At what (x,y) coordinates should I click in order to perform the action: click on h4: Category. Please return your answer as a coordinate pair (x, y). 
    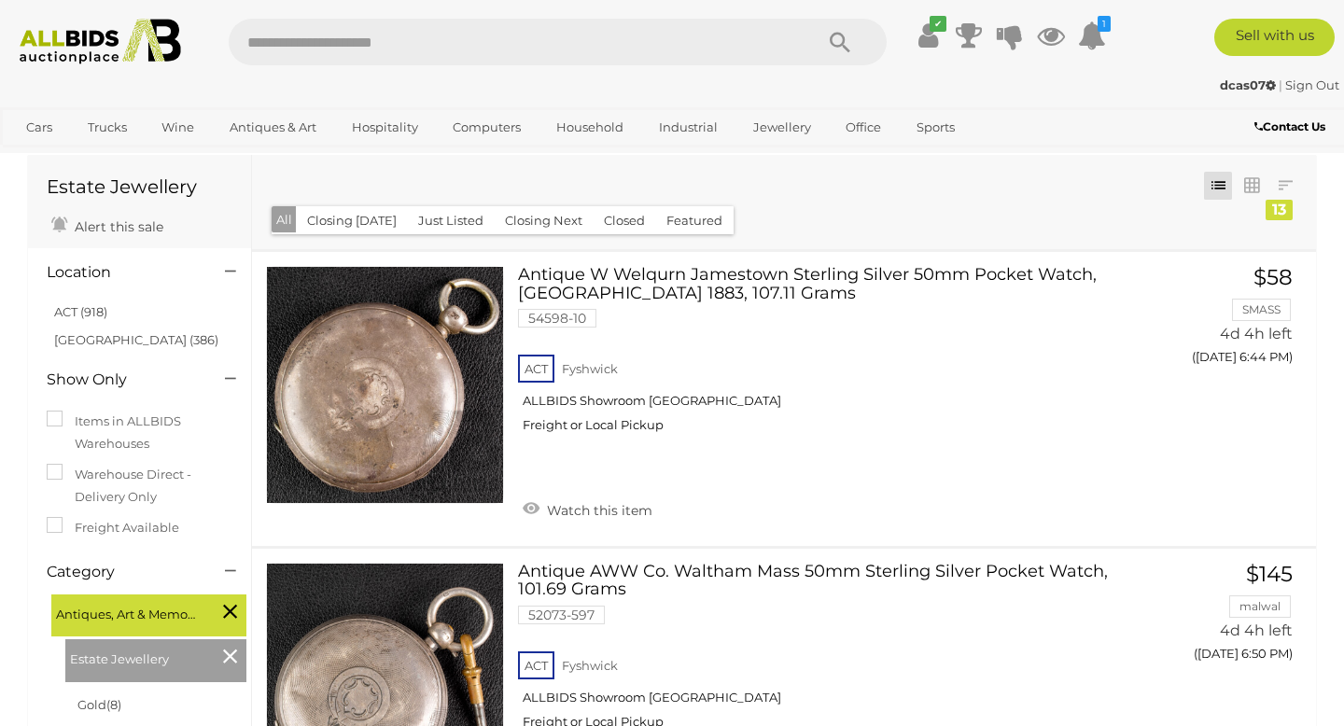
    Looking at the image, I should click on (121, 572).